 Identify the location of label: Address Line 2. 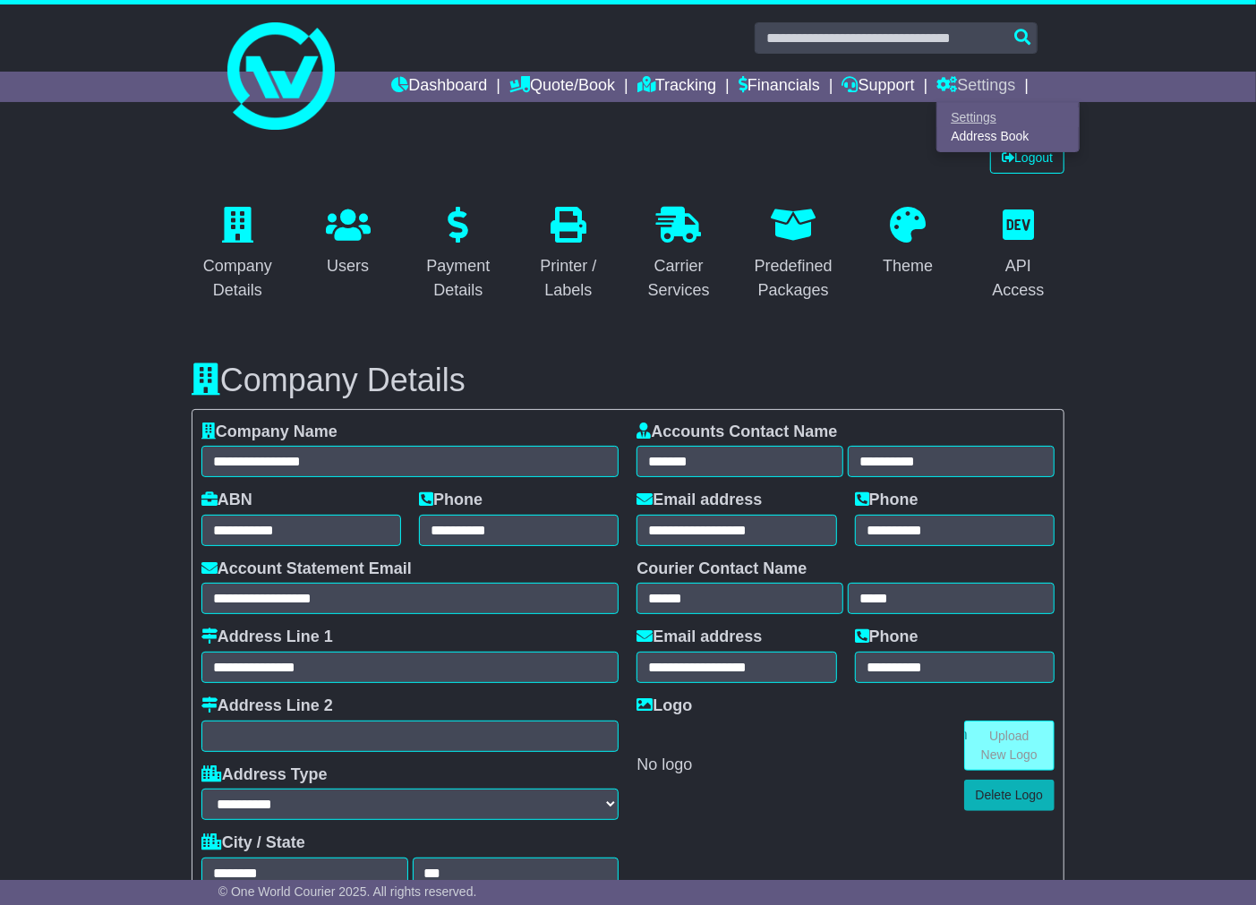
(267, 706).